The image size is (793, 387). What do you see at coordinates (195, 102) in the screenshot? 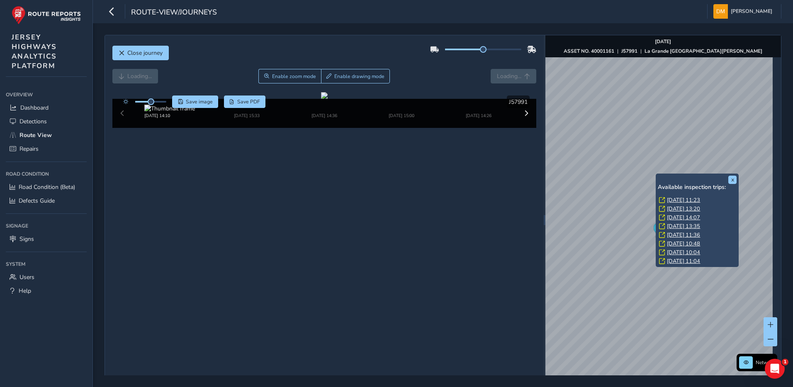
I see `button: Save` at bounding box center [195, 102].